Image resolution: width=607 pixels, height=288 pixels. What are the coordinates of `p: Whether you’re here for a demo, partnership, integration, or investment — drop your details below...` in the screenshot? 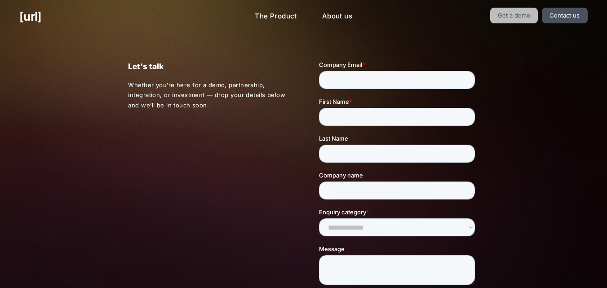 It's located at (208, 95).